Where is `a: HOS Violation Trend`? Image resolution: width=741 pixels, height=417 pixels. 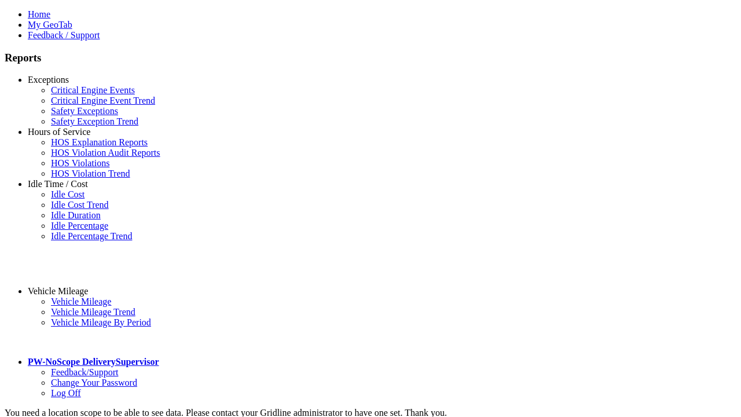 a: HOS Violation Trend is located at coordinates (90, 173).